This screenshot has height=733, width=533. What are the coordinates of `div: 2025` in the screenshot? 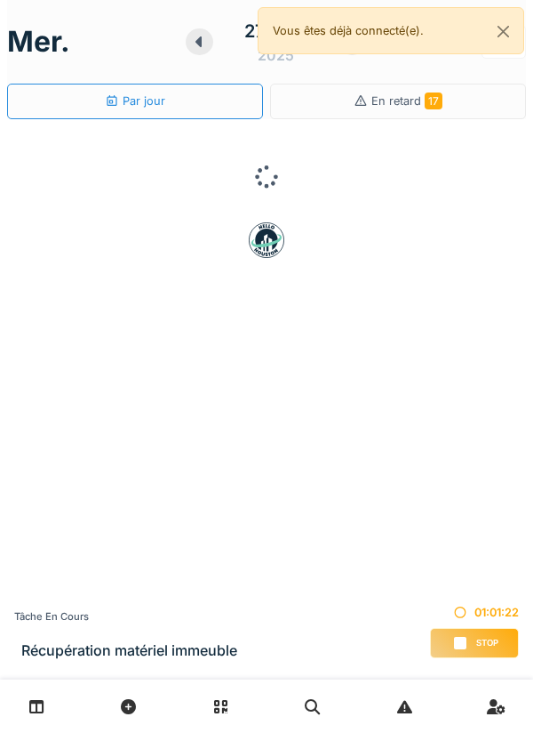 It's located at (276, 55).